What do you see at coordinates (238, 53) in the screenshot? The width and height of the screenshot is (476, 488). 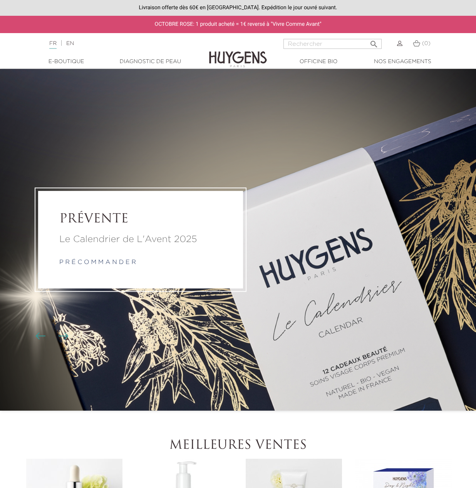 I see `img: Huygens` at bounding box center [238, 53].